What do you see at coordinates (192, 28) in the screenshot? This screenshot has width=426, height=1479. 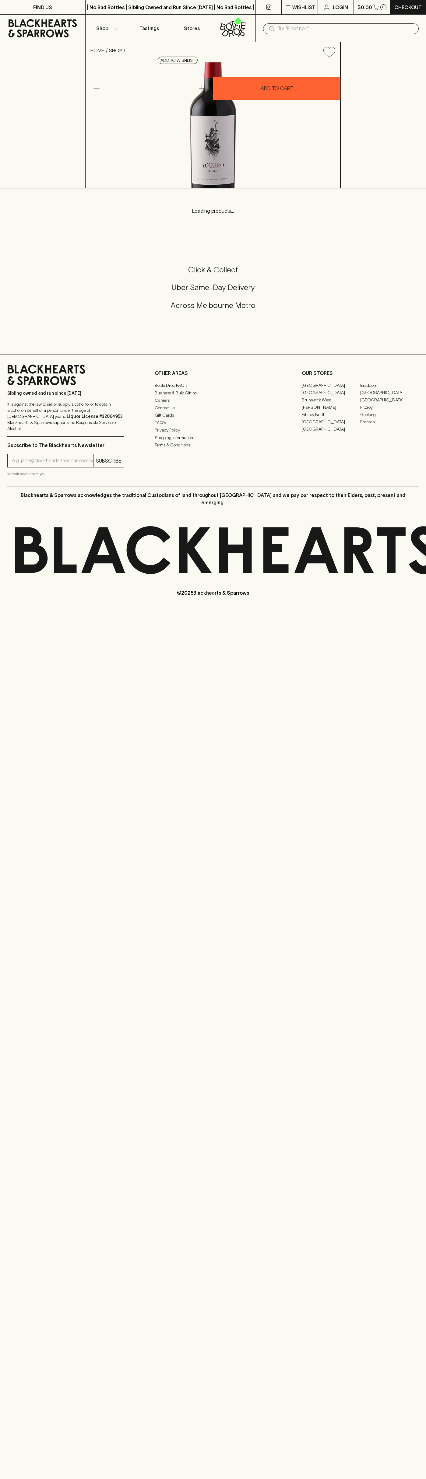 I see `p: Stores` at bounding box center [192, 28].